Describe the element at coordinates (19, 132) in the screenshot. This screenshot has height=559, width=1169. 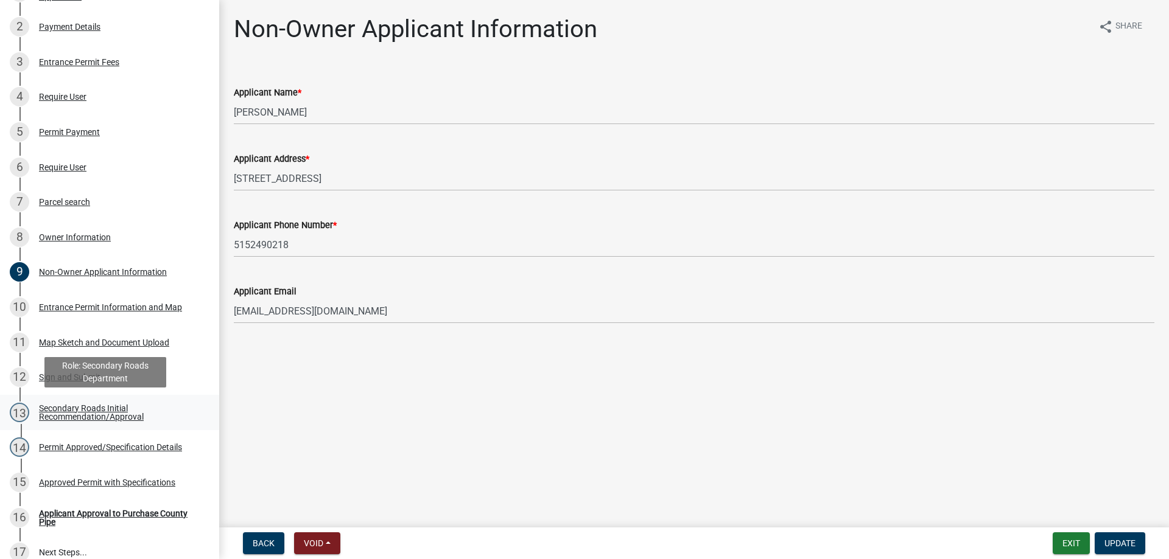
I see `div: 5` at that location.